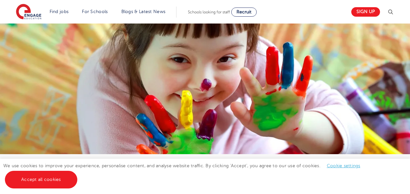 This screenshot has width=410, height=194. Describe the element at coordinates (185, 172) in the screenshot. I see `span: We use cookies to improve your experience, personalise content, and analyse website traffic. By c...` at that location.